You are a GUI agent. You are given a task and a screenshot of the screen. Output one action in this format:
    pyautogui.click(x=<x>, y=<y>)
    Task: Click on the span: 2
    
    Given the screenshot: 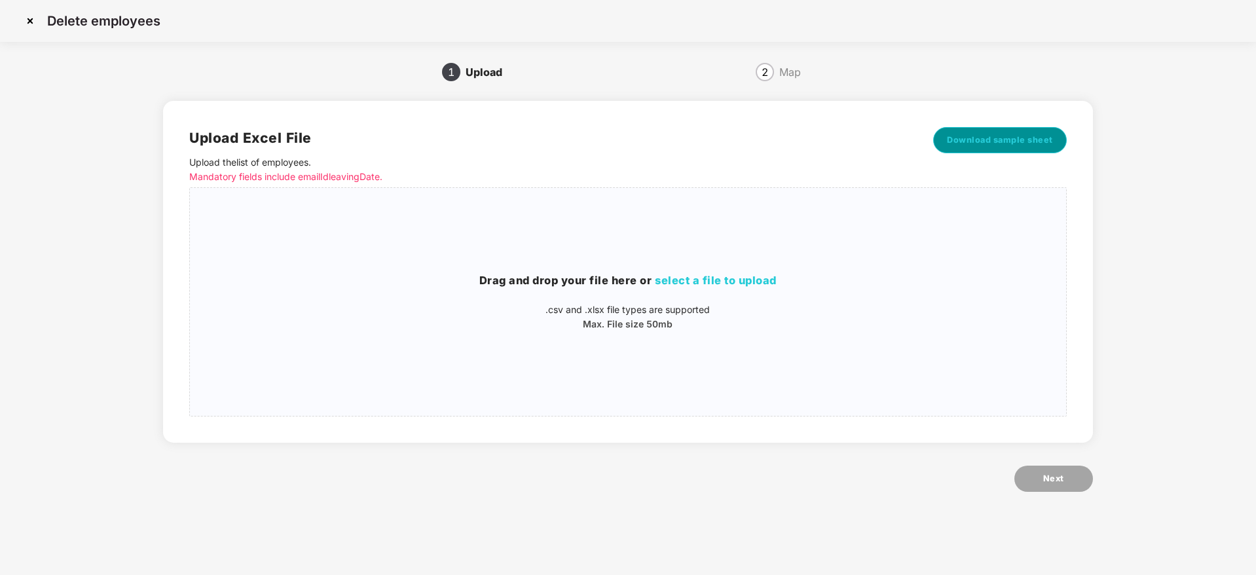 What is the action you would take?
    pyautogui.click(x=765, y=72)
    